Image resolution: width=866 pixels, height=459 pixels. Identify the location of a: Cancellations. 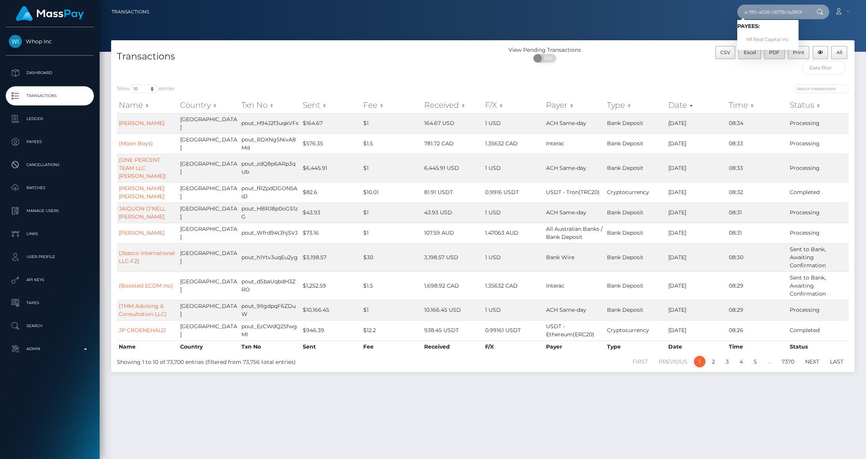
(50, 165).